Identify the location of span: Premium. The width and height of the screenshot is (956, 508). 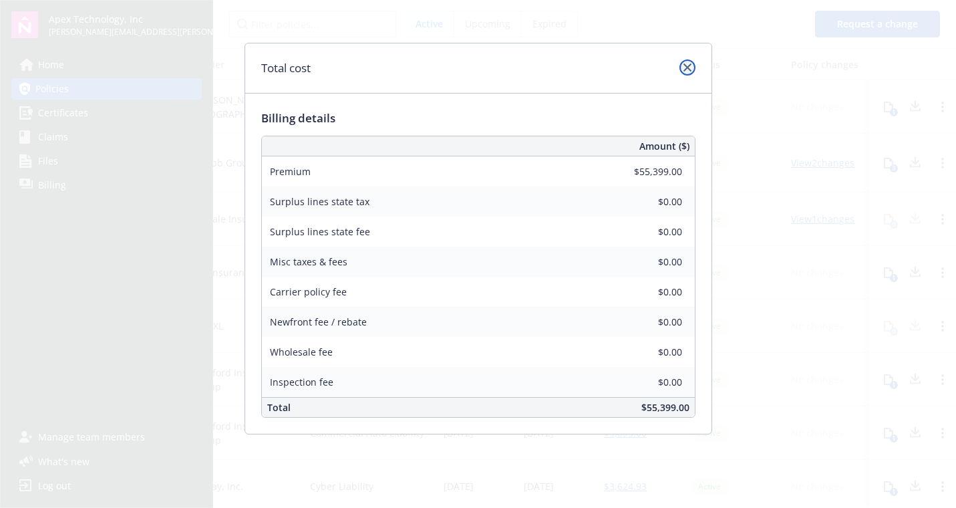
(290, 171).